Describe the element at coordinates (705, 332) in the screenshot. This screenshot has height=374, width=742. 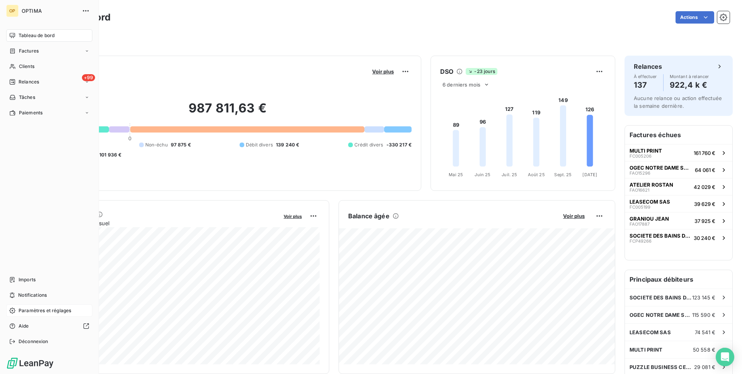
I see `span: 74 541 €` at that location.